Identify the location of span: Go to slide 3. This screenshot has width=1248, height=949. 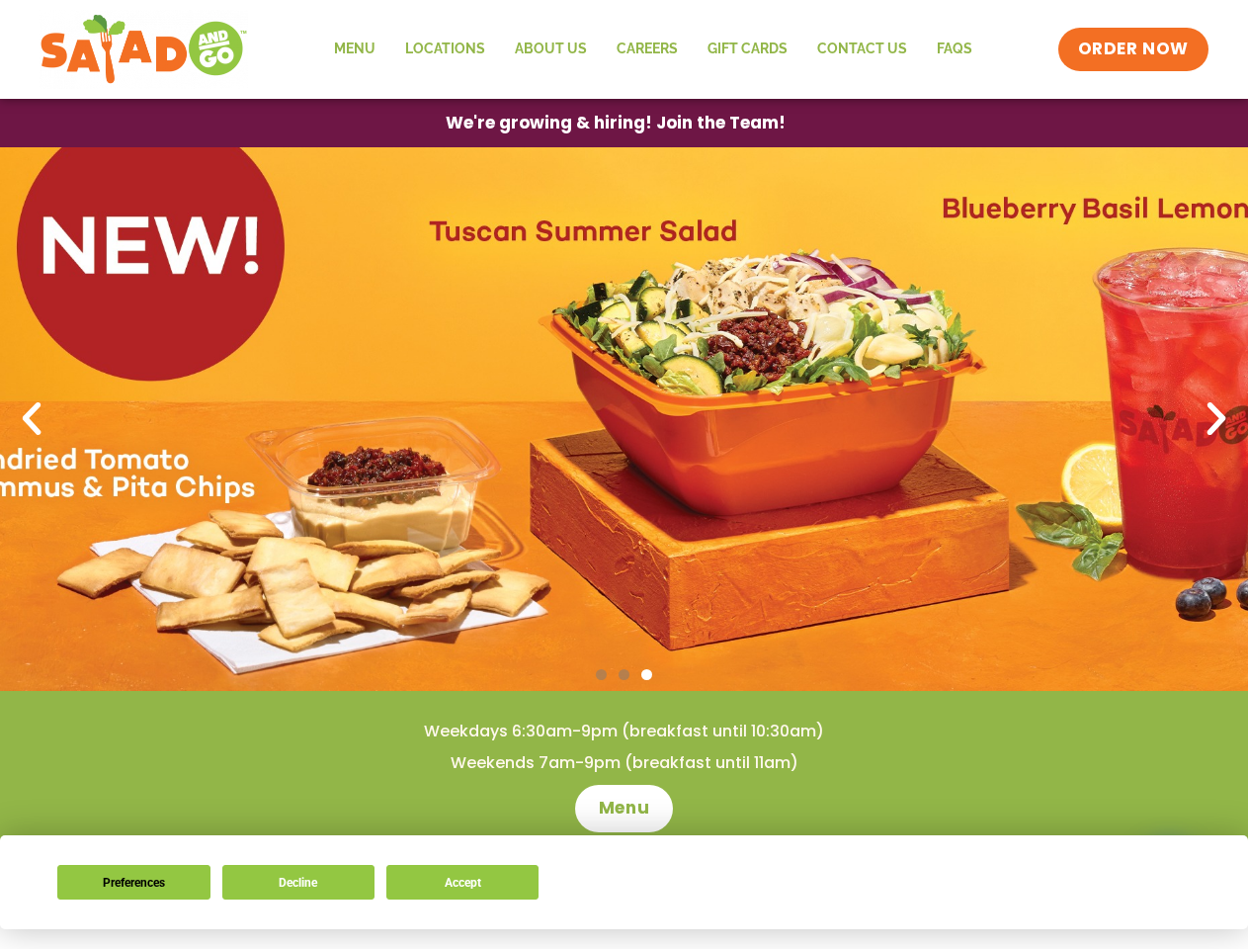
(646, 674).